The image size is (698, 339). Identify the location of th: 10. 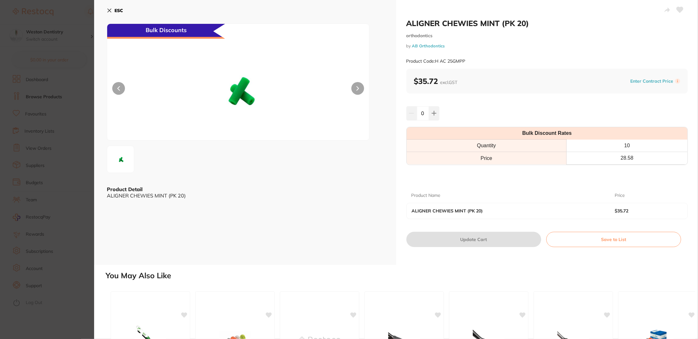
(627, 146).